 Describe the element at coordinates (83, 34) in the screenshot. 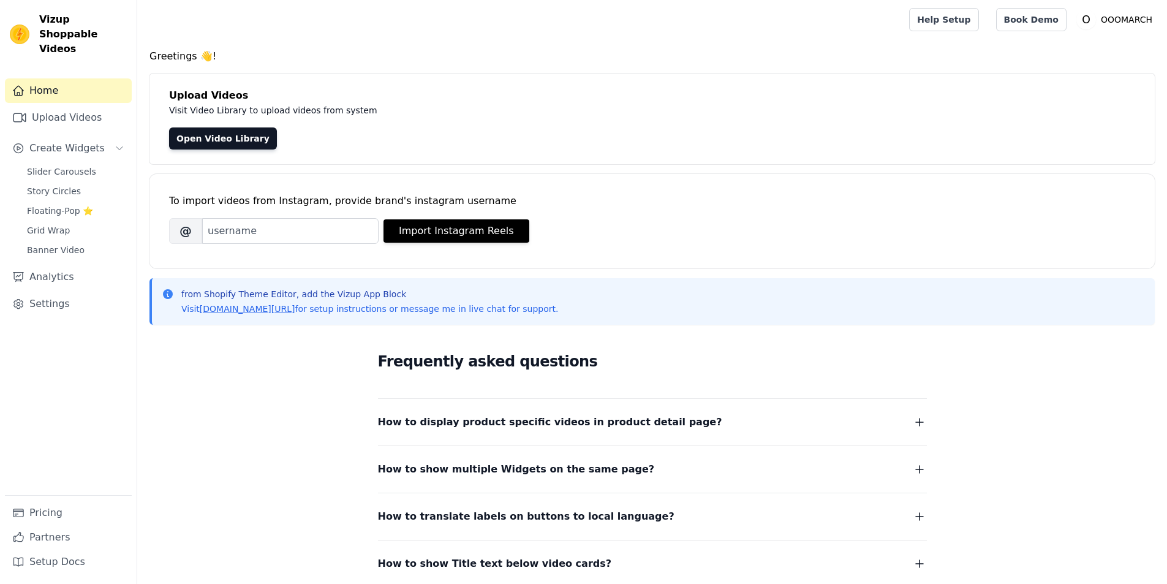

I see `span: Vizup Shoppable Videos` at that location.